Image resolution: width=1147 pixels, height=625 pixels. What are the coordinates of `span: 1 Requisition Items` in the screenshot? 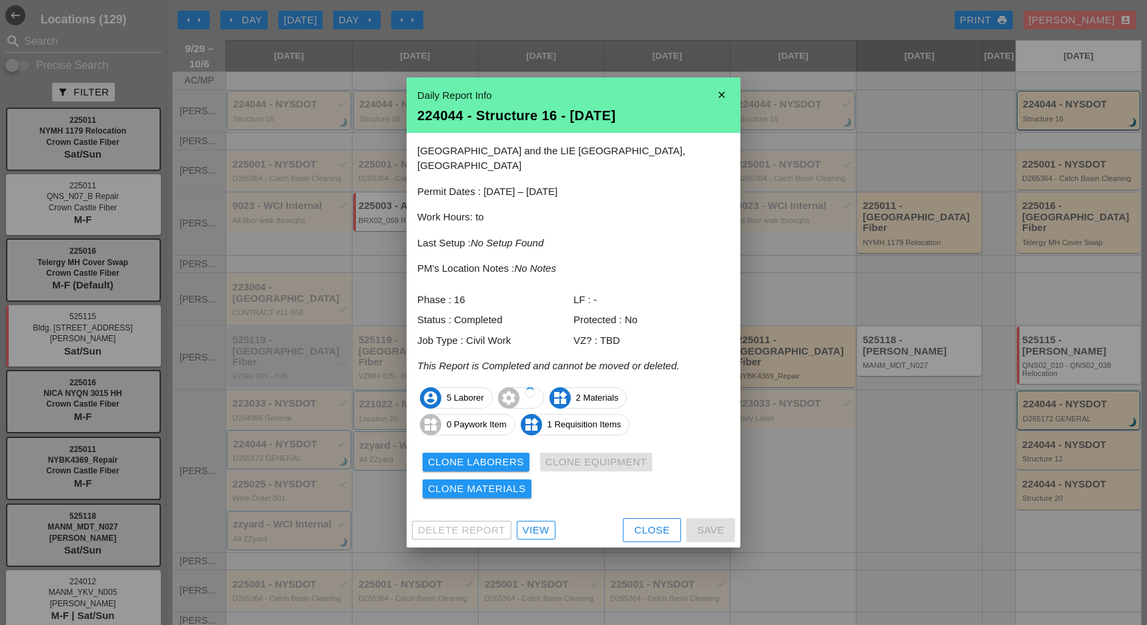 It's located at (575, 424).